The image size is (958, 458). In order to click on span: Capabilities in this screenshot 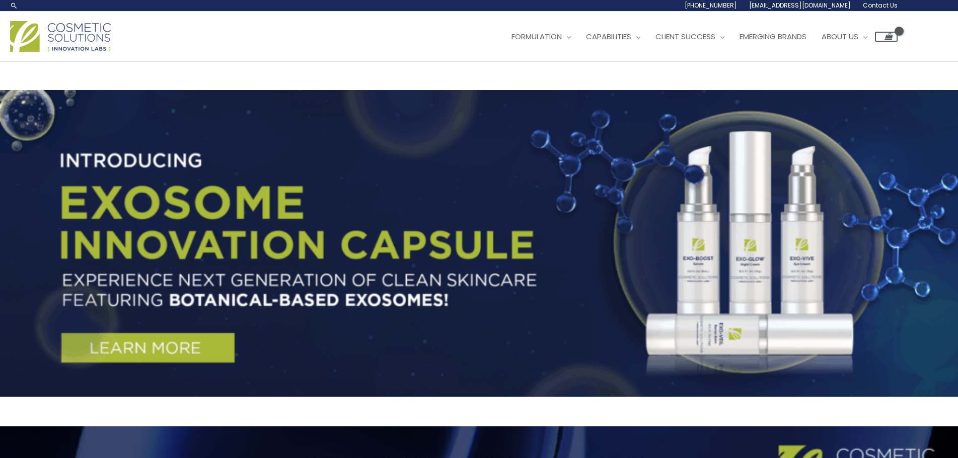, I will do `click(608, 36)`.